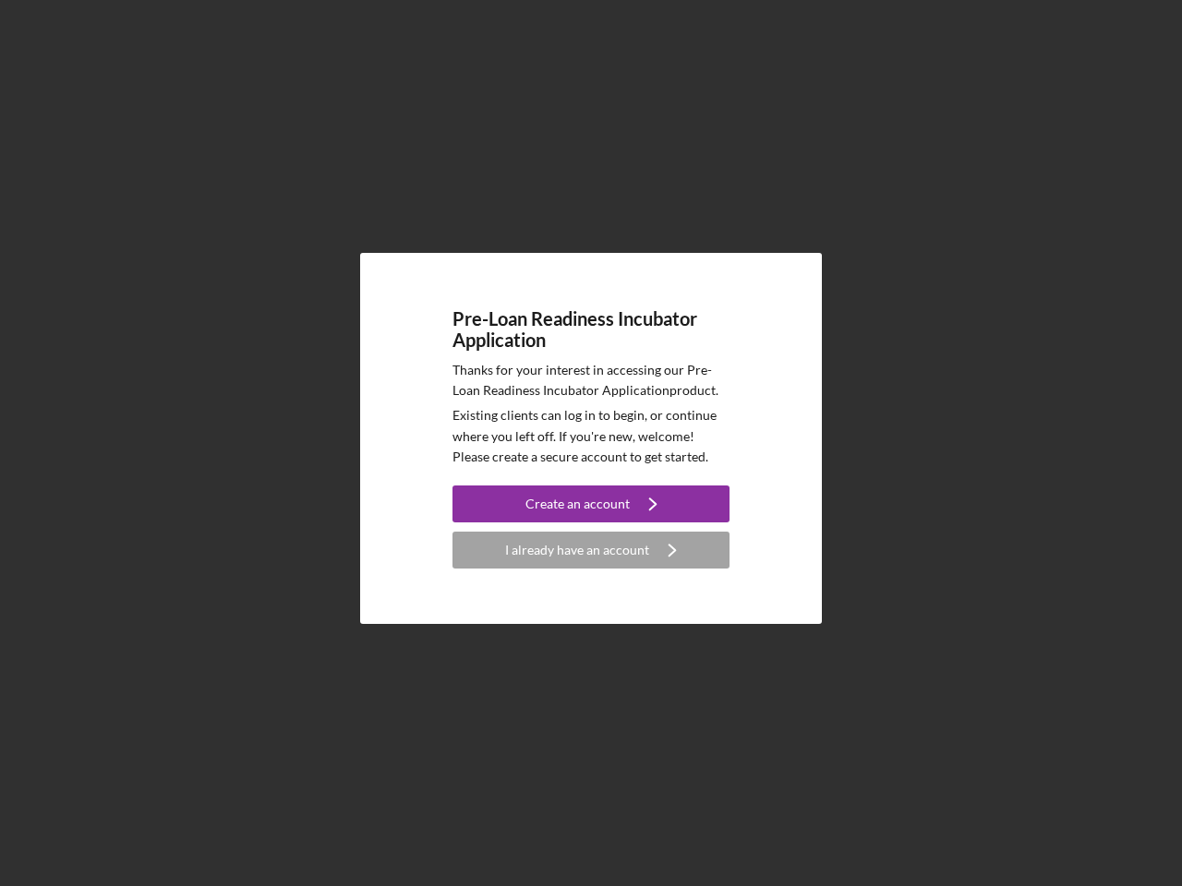 The width and height of the screenshot is (1182, 886). Describe the element at coordinates (591, 436) in the screenshot. I see `p: Existing clients can log in to begin, or continue where you left off. If you're new, welcome! Ple...` at that location.